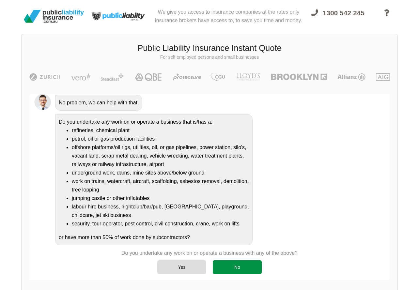 The height and width of the screenshot is (290, 419). I want to click on span: 1300 542 245, so click(344, 13).